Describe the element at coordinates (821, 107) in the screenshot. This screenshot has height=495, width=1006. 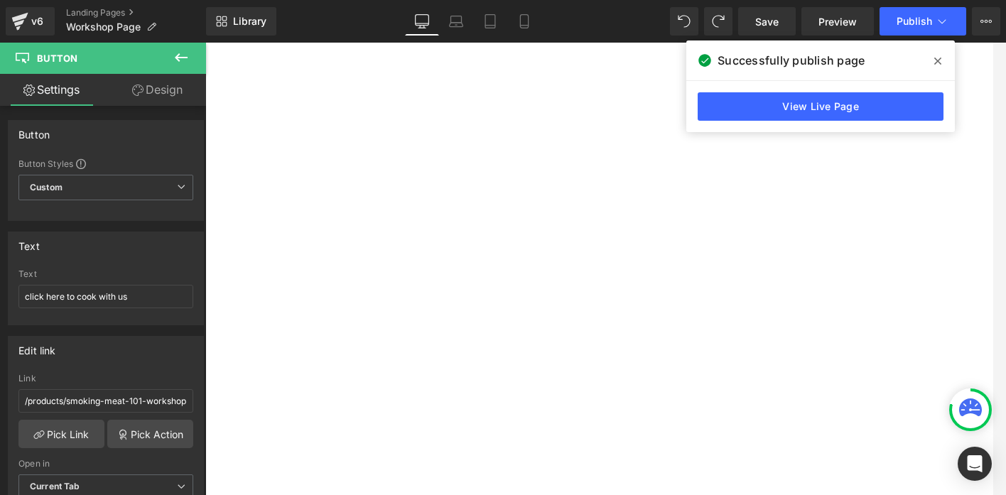
I see `a: View Live Page` at that location.